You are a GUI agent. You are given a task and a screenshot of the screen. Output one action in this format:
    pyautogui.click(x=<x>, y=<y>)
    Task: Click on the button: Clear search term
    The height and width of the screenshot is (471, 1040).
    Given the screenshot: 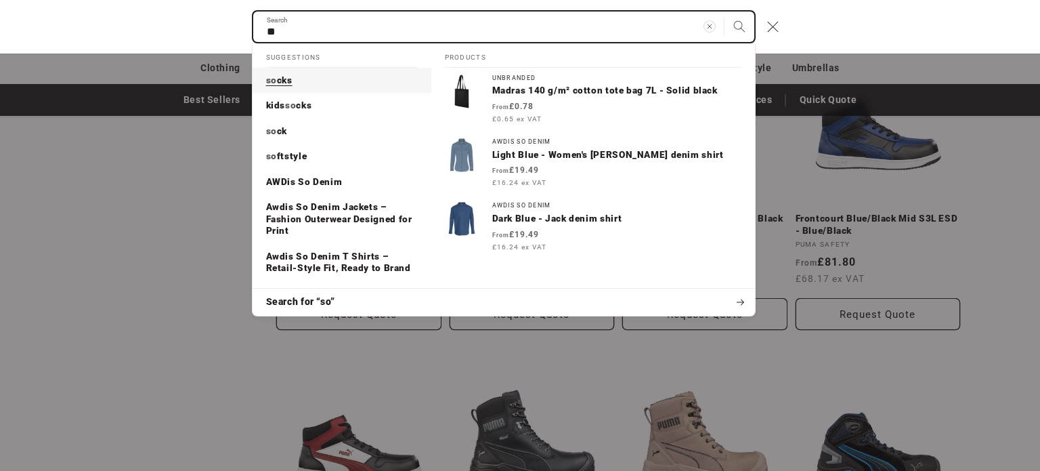 What is the action you would take?
    pyautogui.click(x=710, y=26)
    